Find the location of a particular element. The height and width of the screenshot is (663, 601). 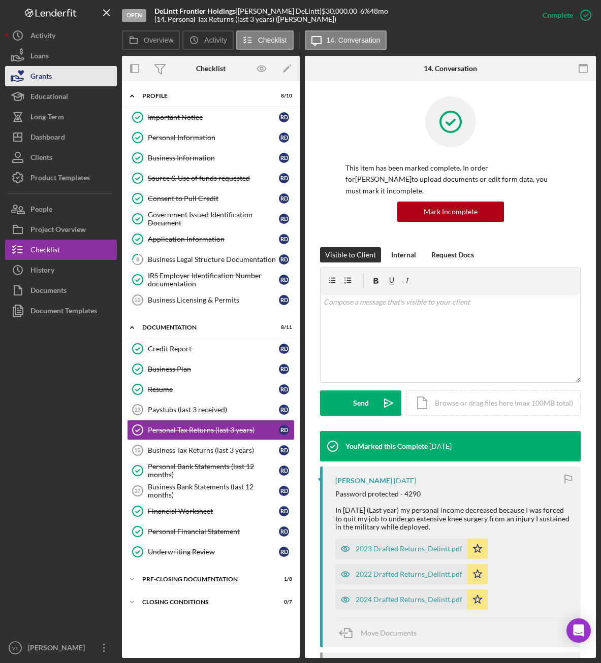

div: Business Information is located at coordinates (213, 158).